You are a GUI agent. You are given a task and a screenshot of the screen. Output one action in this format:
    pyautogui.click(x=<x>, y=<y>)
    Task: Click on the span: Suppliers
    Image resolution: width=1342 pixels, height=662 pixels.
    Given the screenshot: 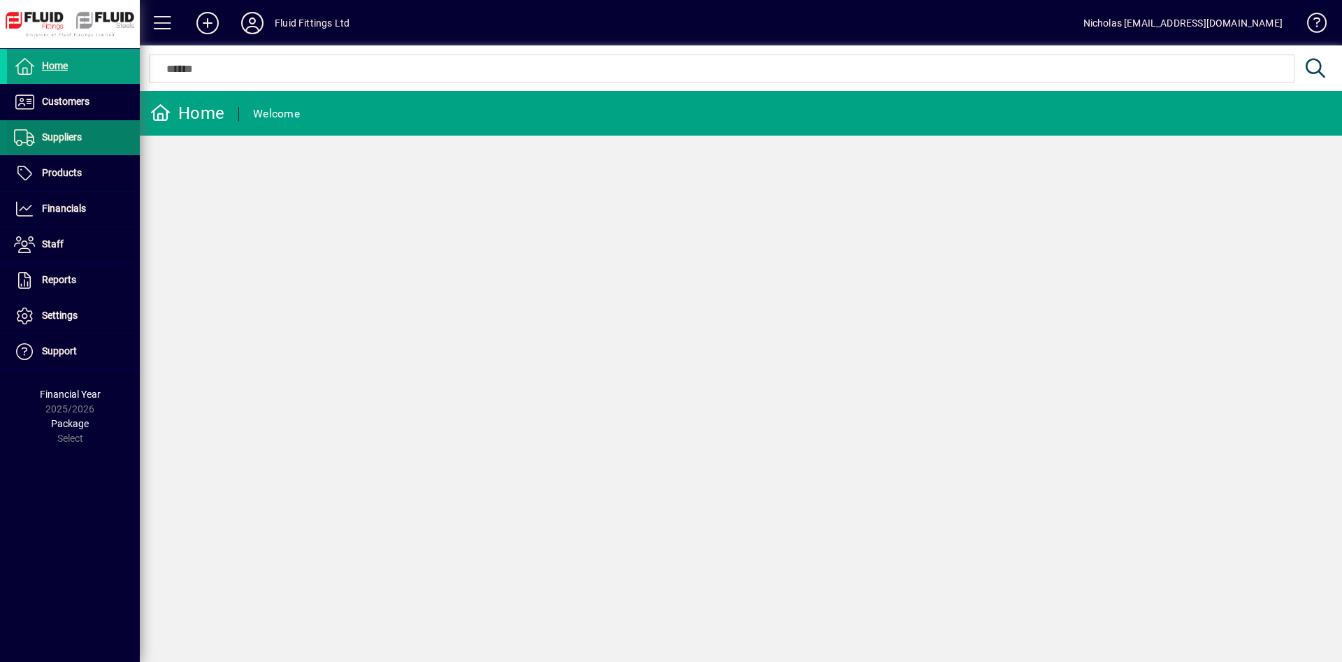 What is the action you would take?
    pyautogui.click(x=62, y=137)
    